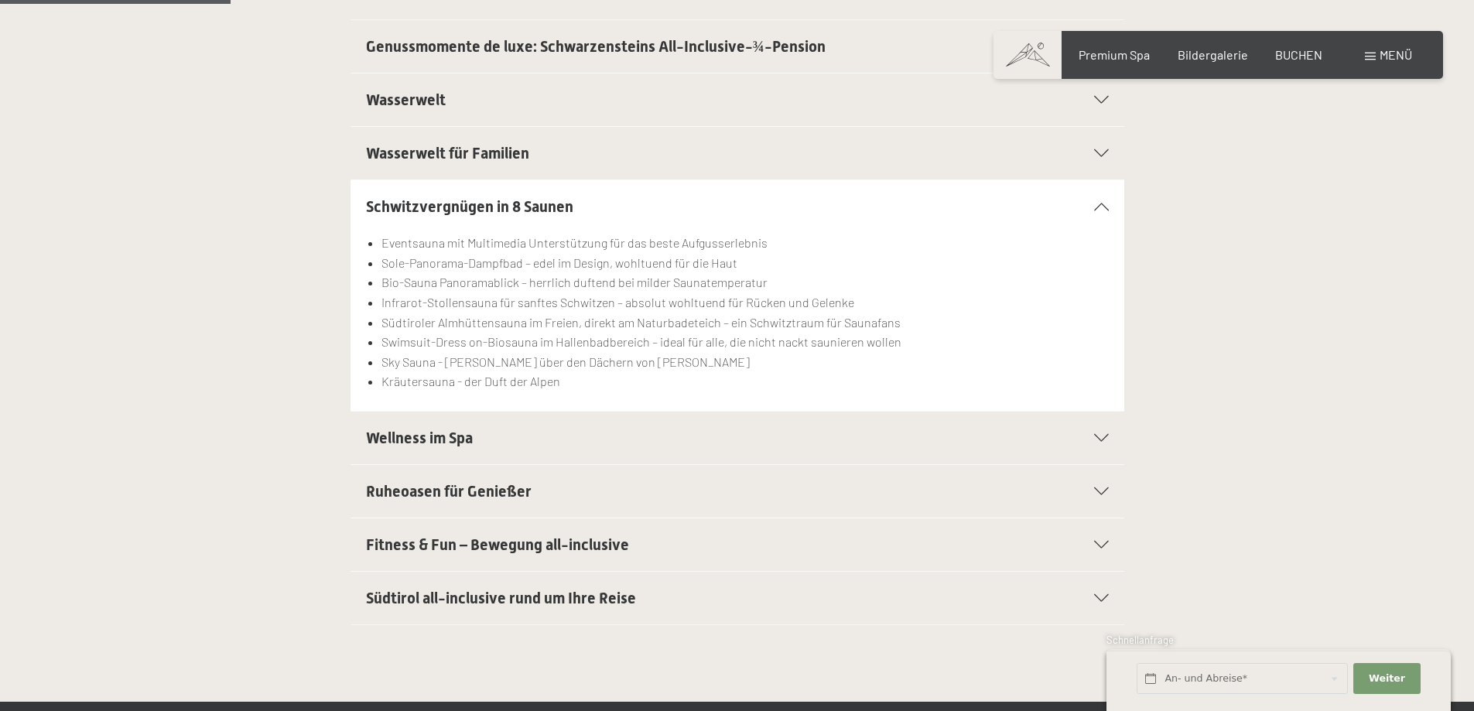  I want to click on span: Südtirol all-inclusive rund um Ihre Reise, so click(501, 598).